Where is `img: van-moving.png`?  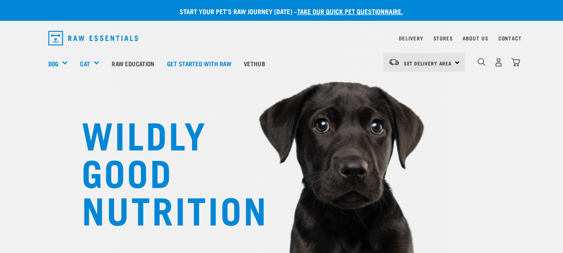
img: van-moving.png is located at coordinates (394, 62).